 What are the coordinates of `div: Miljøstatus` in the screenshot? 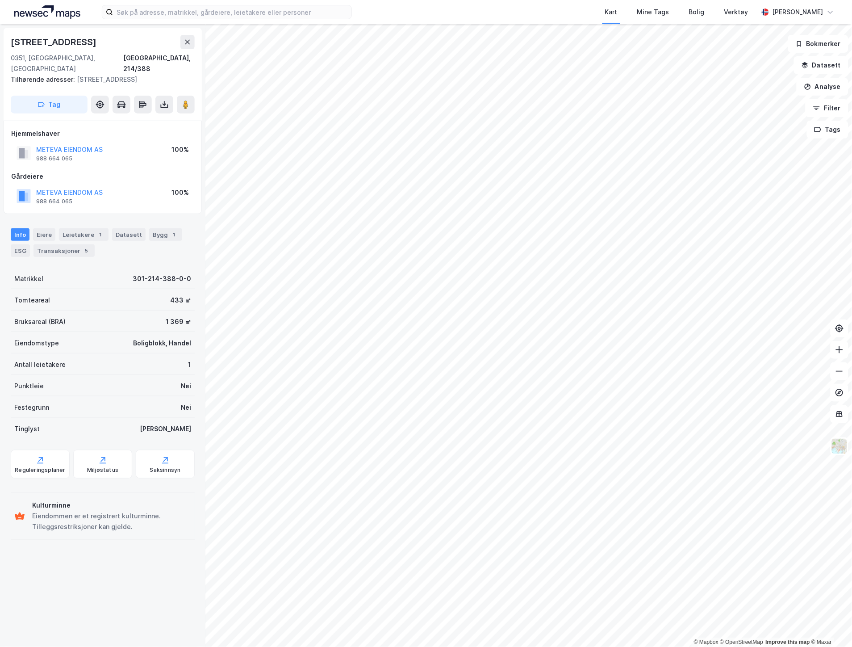 It's located at (103, 470).